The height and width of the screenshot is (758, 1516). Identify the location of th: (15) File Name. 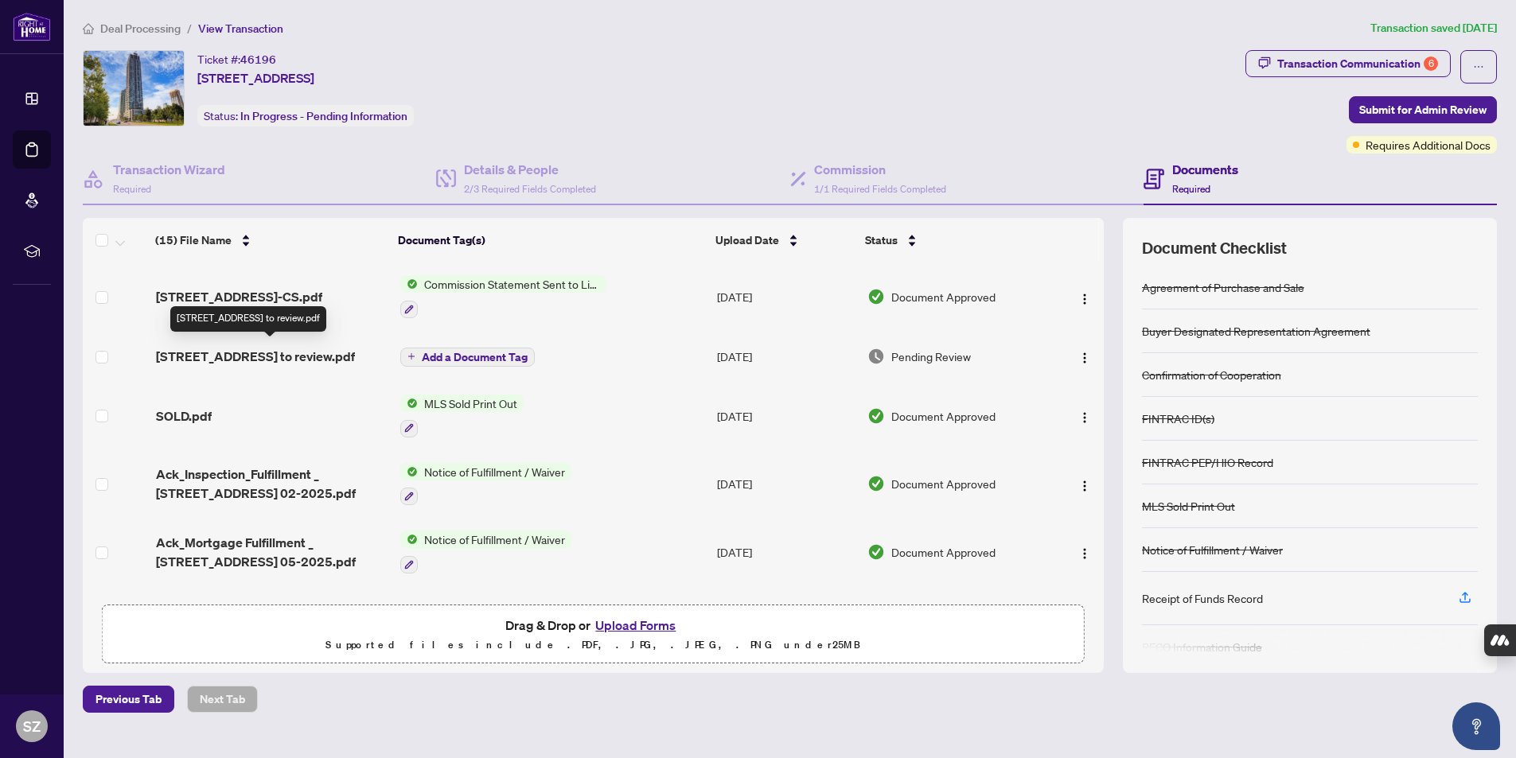
(270, 240).